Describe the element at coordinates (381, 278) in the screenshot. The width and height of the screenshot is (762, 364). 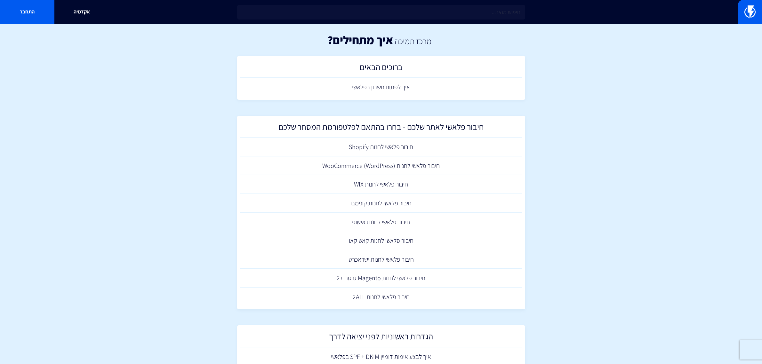
I see `a: חיבור פלאשי לחנות Magento גרסה +2` at that location.